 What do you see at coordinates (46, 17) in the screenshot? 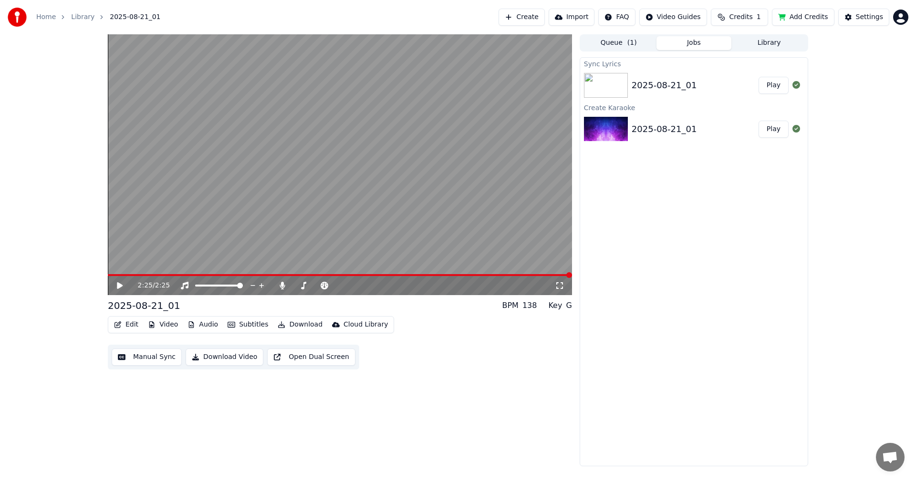
I see `a: Home` at bounding box center [46, 17].